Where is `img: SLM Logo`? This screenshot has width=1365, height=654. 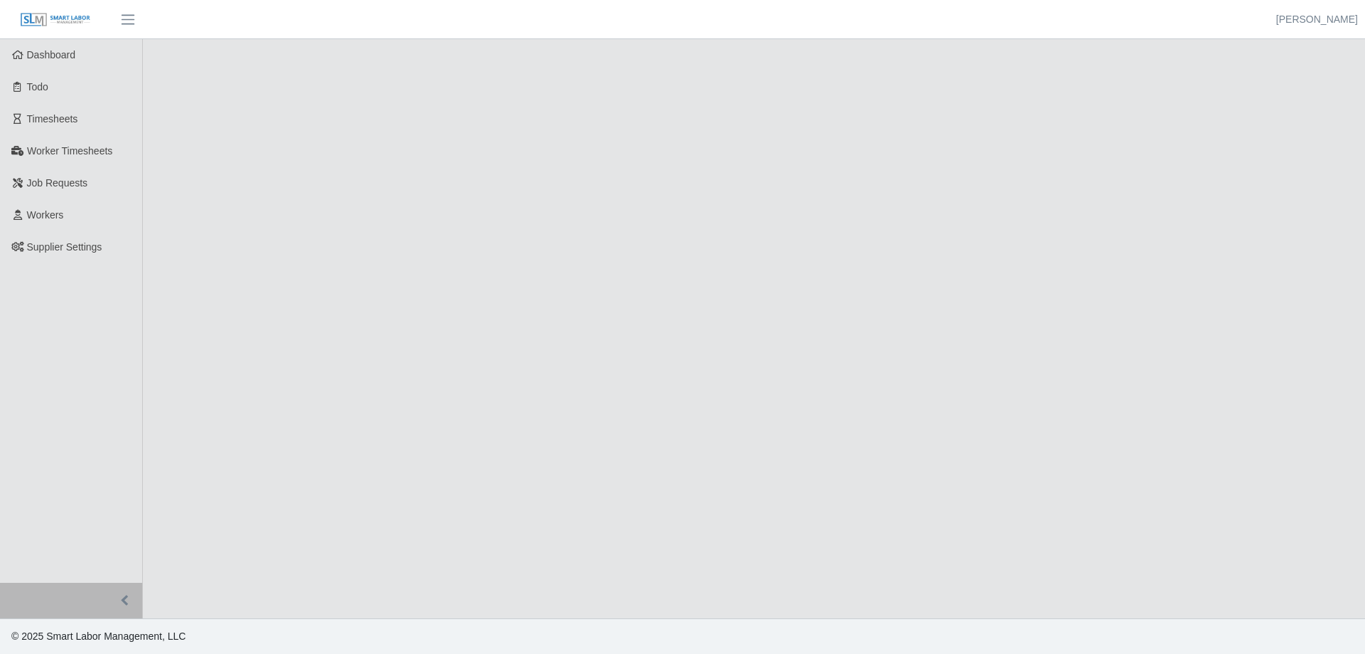
img: SLM Logo is located at coordinates (55, 20).